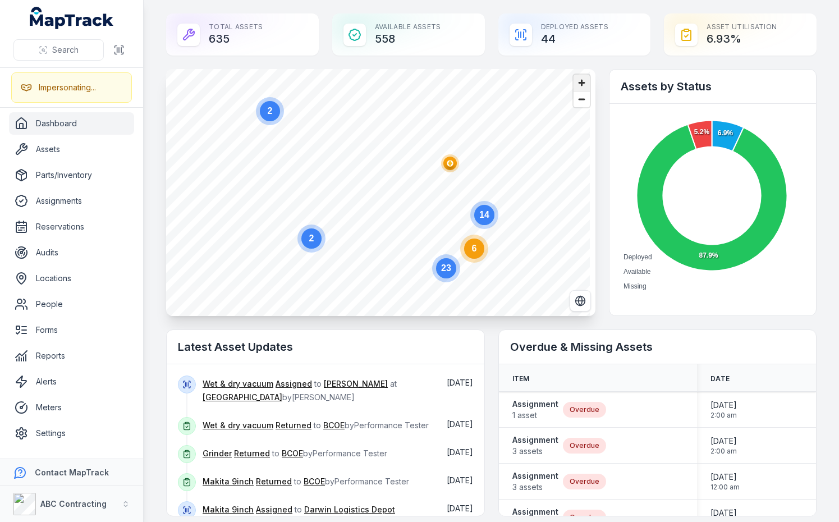  What do you see at coordinates (581, 82) in the screenshot?
I see `button: Zoom in` at bounding box center [581, 82].